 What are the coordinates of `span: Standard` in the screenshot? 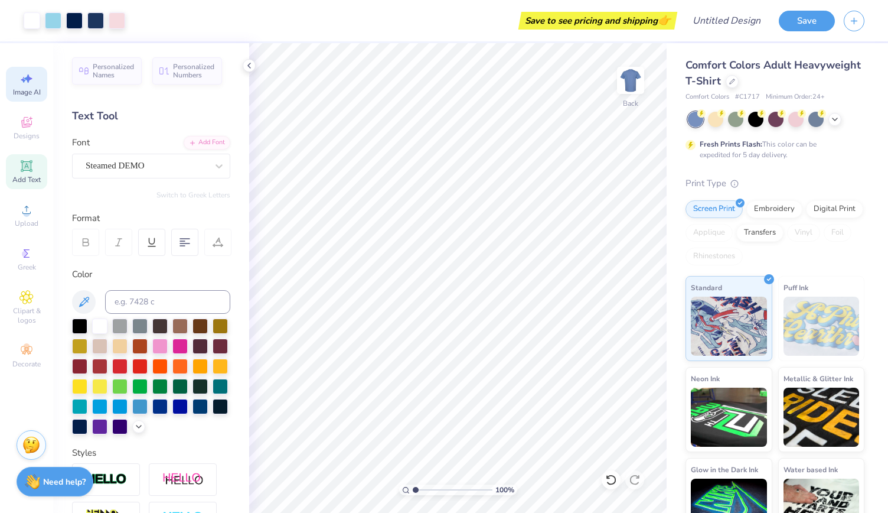 It's located at (706, 287).